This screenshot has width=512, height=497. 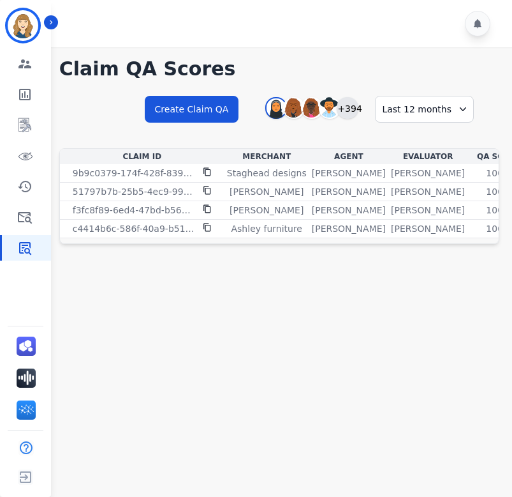 What do you see at coordinates (428, 156) in the screenshot?
I see `div: Evaluator` at bounding box center [428, 156].